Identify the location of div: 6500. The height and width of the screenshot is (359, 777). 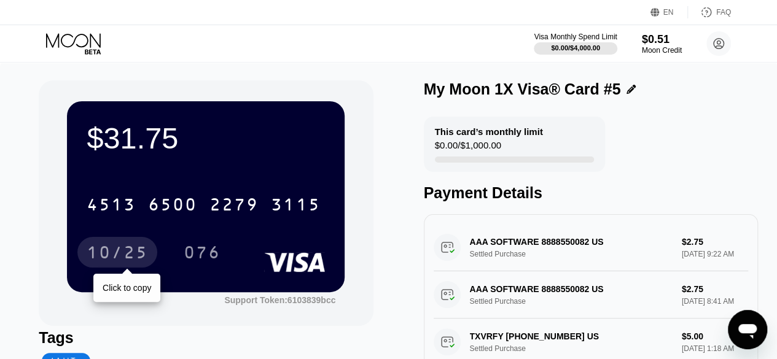
(173, 206).